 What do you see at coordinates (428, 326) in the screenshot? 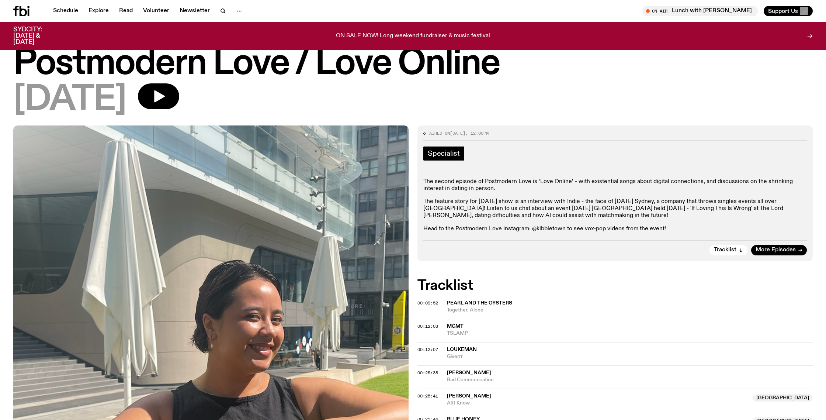
I see `button: 00:12:03` at bounding box center [428, 326].